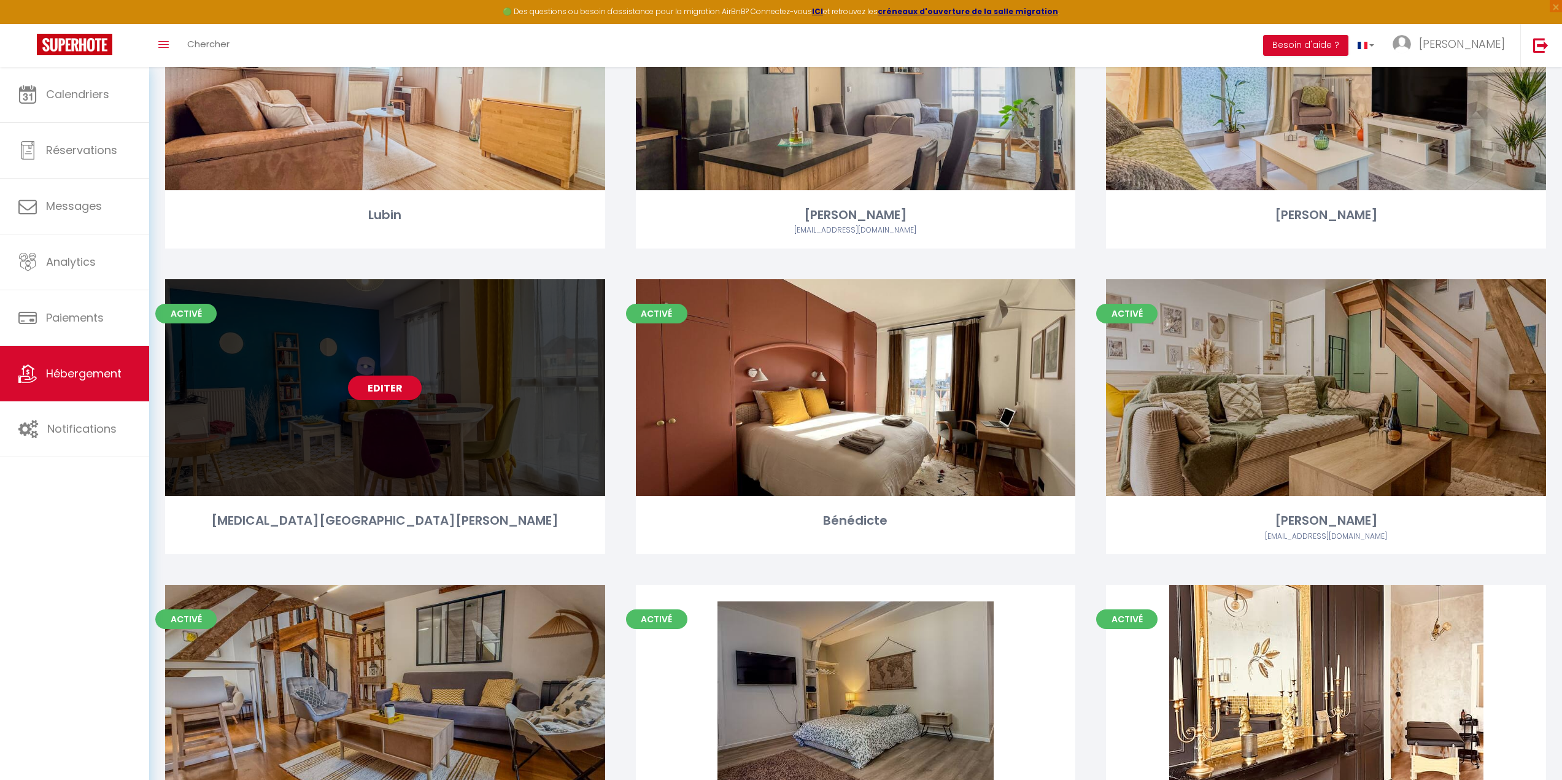 The height and width of the screenshot is (780, 1562). I want to click on span: Paiements, so click(75, 317).